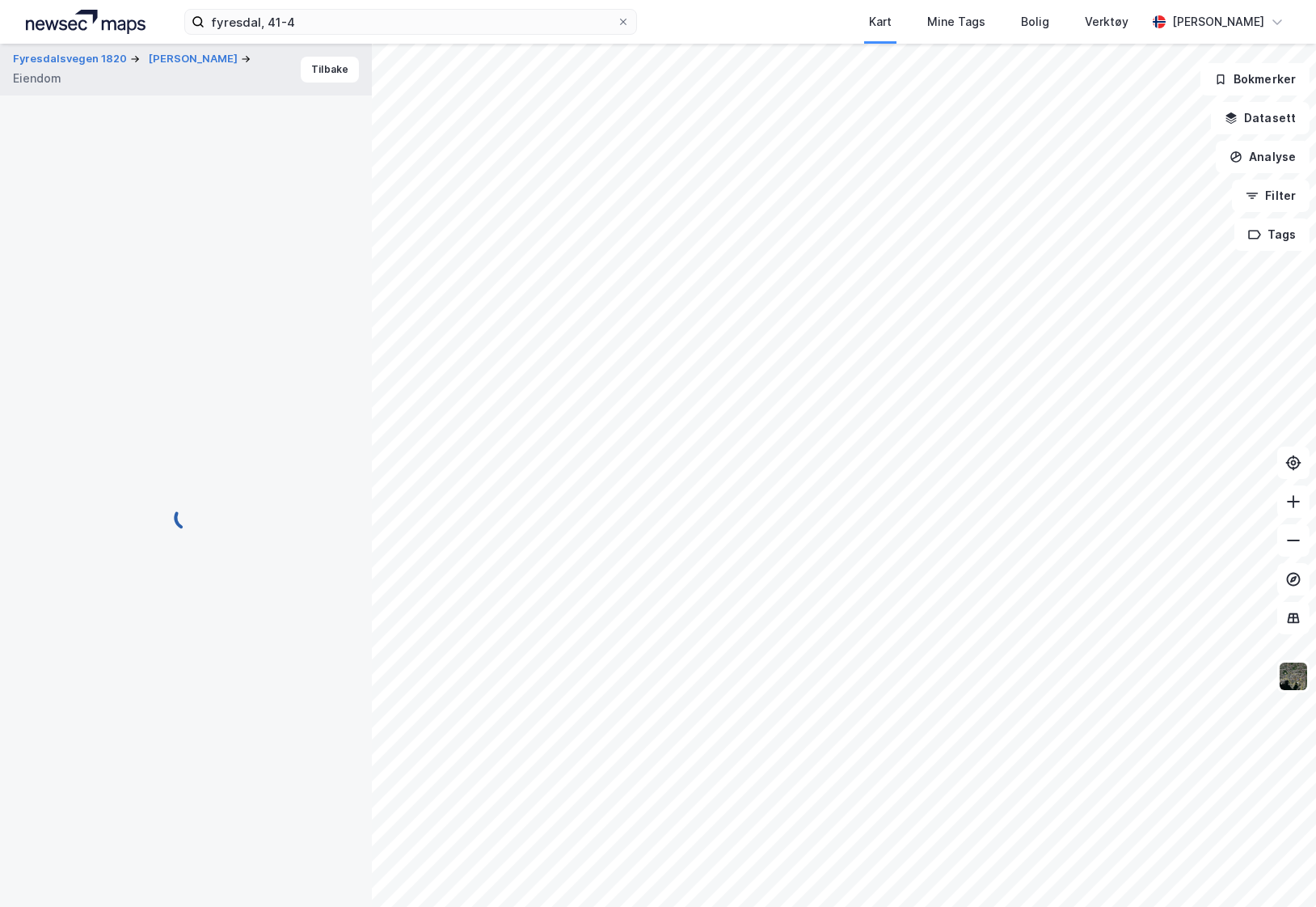 Image resolution: width=1316 pixels, height=907 pixels. Describe the element at coordinates (1272, 234) in the screenshot. I see `button: Tags` at that location.